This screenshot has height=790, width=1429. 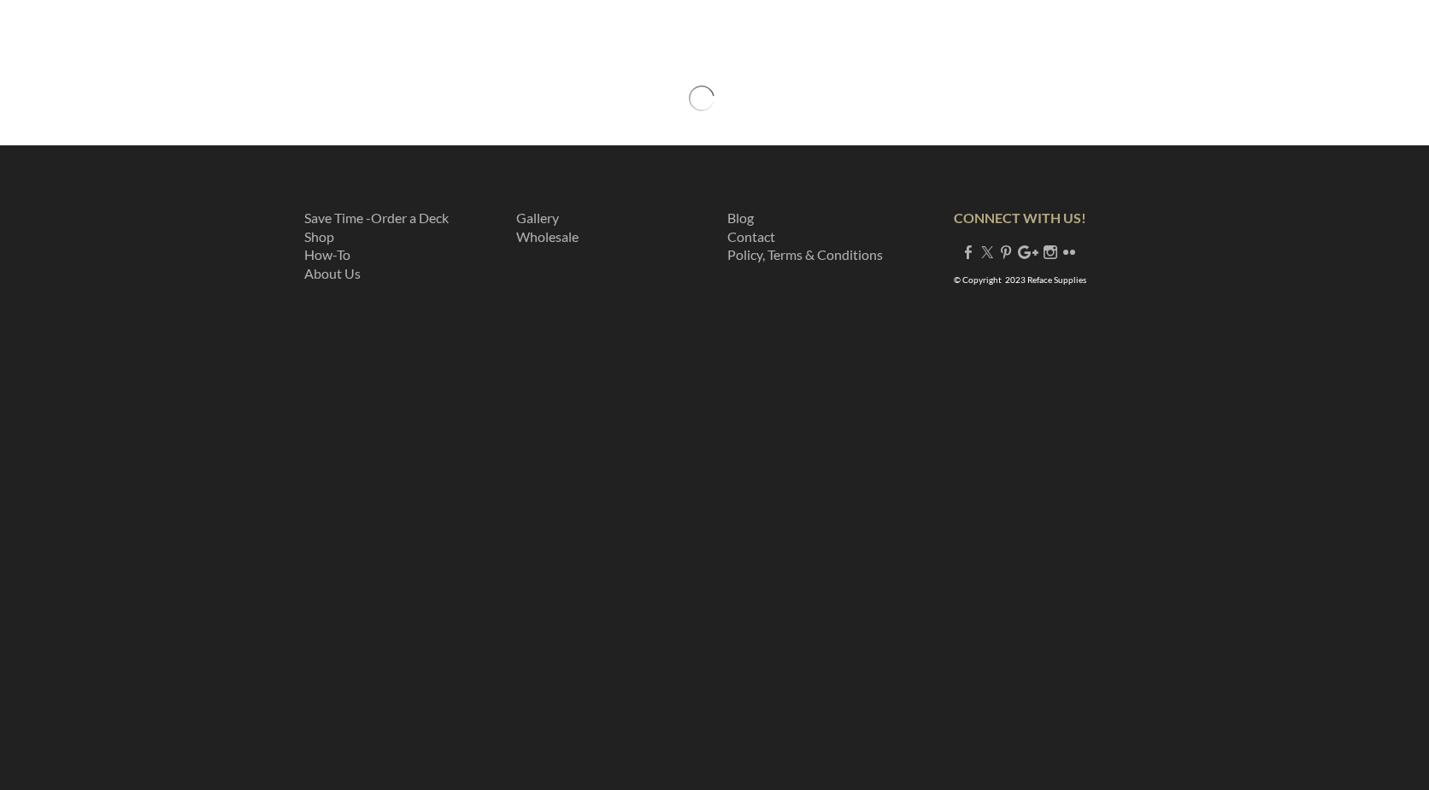 What do you see at coordinates (376, 217) in the screenshot?
I see `a: Save Time -Order a Deck` at bounding box center [376, 217].